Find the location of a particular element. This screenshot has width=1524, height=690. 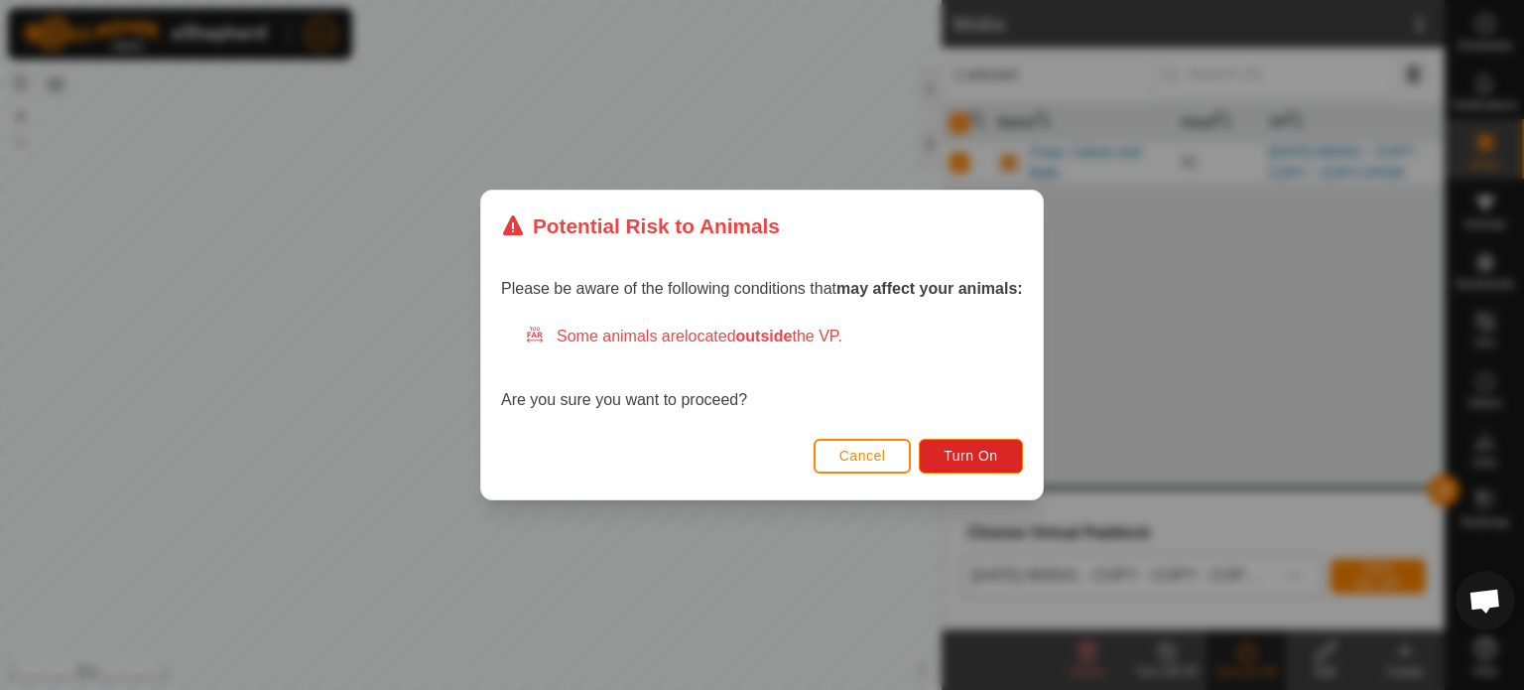

div: Some animals are is located at coordinates (774, 336).